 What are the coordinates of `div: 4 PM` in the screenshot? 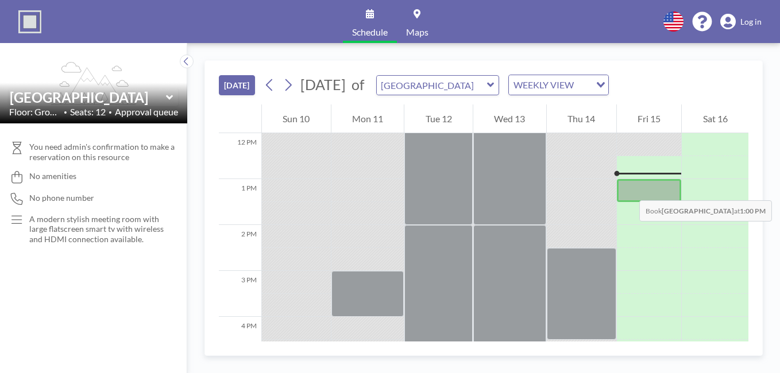 It's located at (240, 340).